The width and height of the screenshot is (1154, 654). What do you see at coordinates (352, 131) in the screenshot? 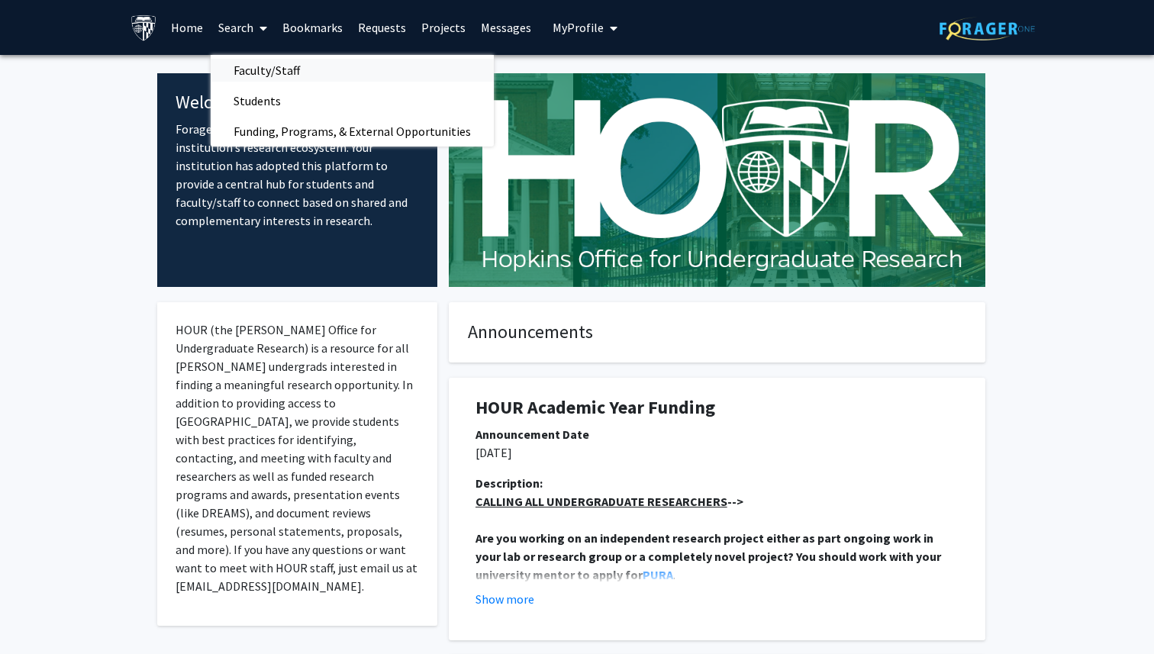
I see `span: Funding, Programs, & External Opportunities` at bounding box center [352, 131].